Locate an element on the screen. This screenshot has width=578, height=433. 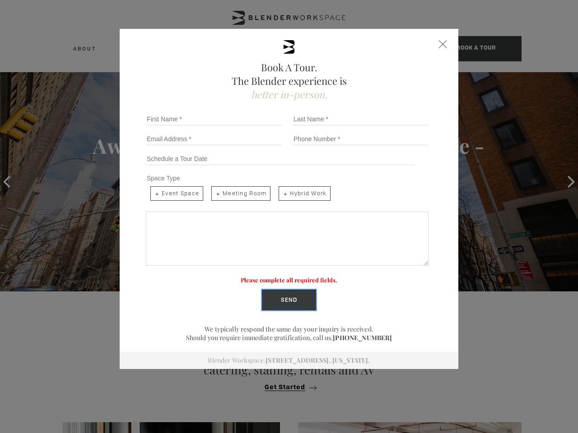
span: Meeting Room is located at coordinates (241, 194).